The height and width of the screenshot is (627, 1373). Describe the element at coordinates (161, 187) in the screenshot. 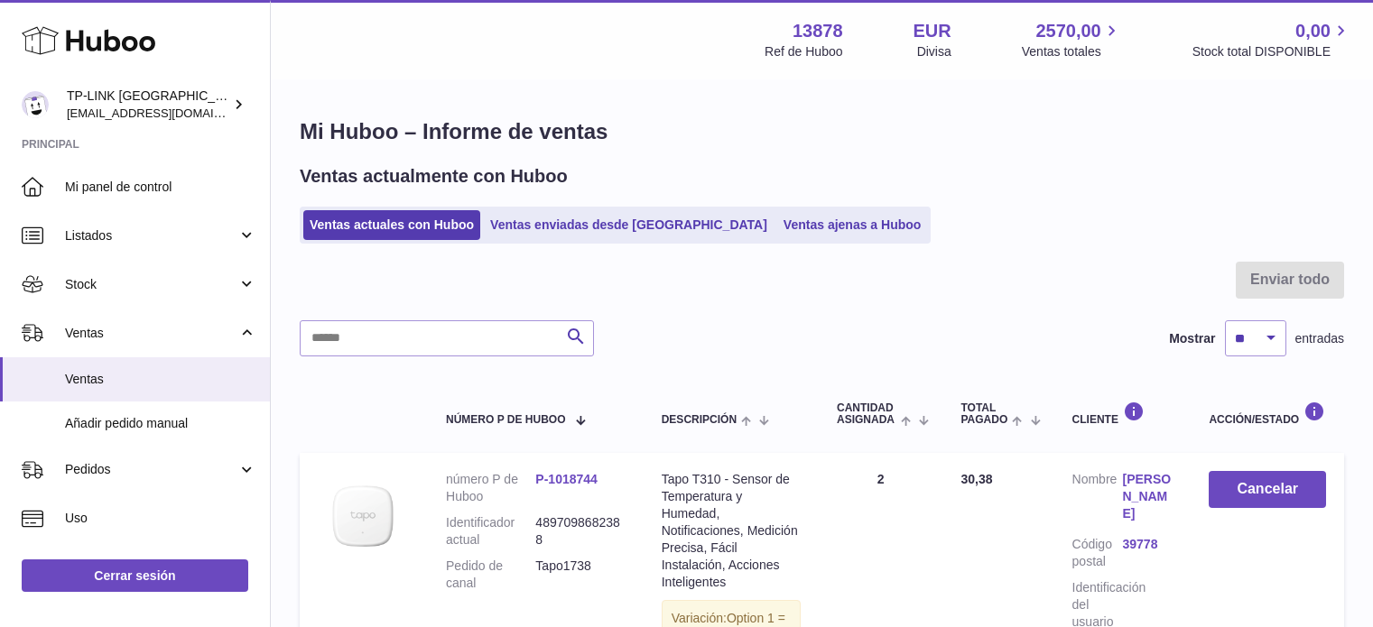

I see `span: Mi panel de control` at that location.